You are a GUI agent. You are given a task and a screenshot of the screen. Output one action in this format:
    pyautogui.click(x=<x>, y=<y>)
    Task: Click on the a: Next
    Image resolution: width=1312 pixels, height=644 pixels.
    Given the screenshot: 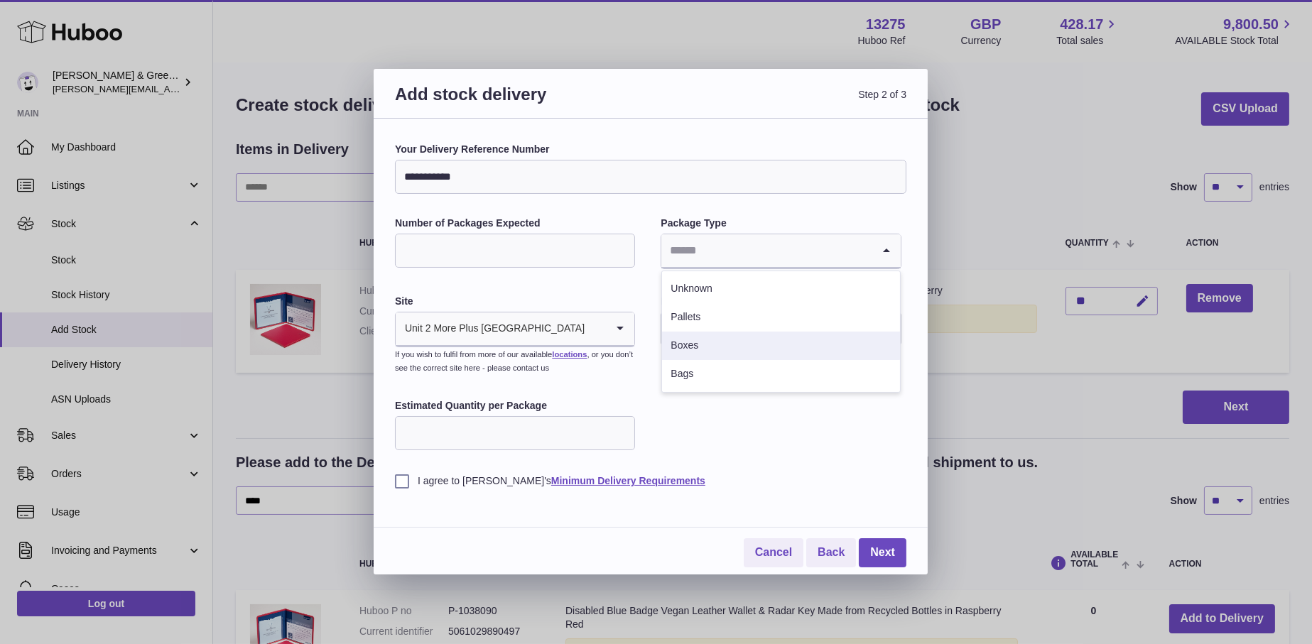 What is the action you would take?
    pyautogui.click(x=882, y=553)
    